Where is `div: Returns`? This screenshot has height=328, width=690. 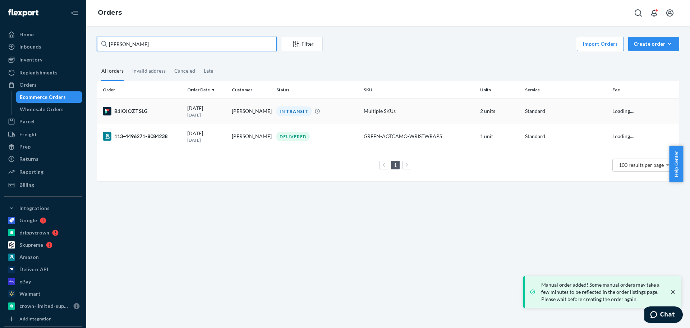
div: Returns is located at coordinates (29, 159).